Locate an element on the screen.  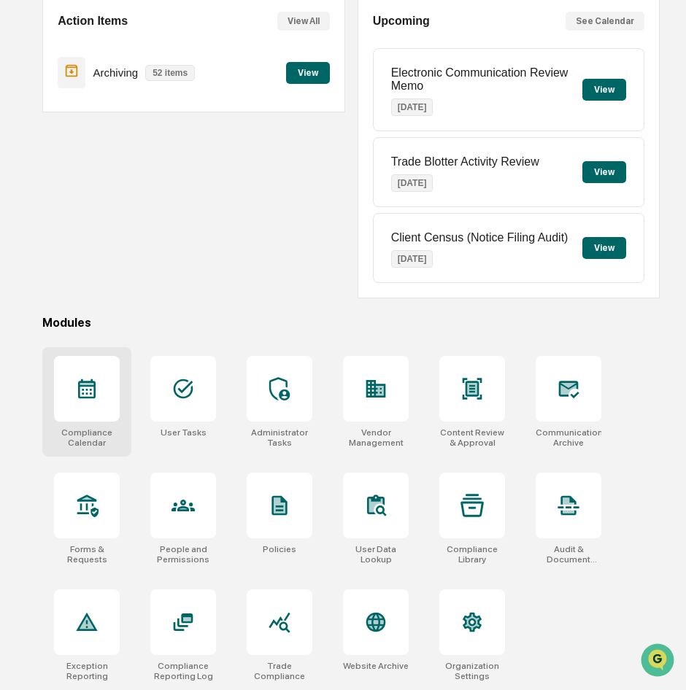
a: 🖐️Preclearance is located at coordinates (54, 191).